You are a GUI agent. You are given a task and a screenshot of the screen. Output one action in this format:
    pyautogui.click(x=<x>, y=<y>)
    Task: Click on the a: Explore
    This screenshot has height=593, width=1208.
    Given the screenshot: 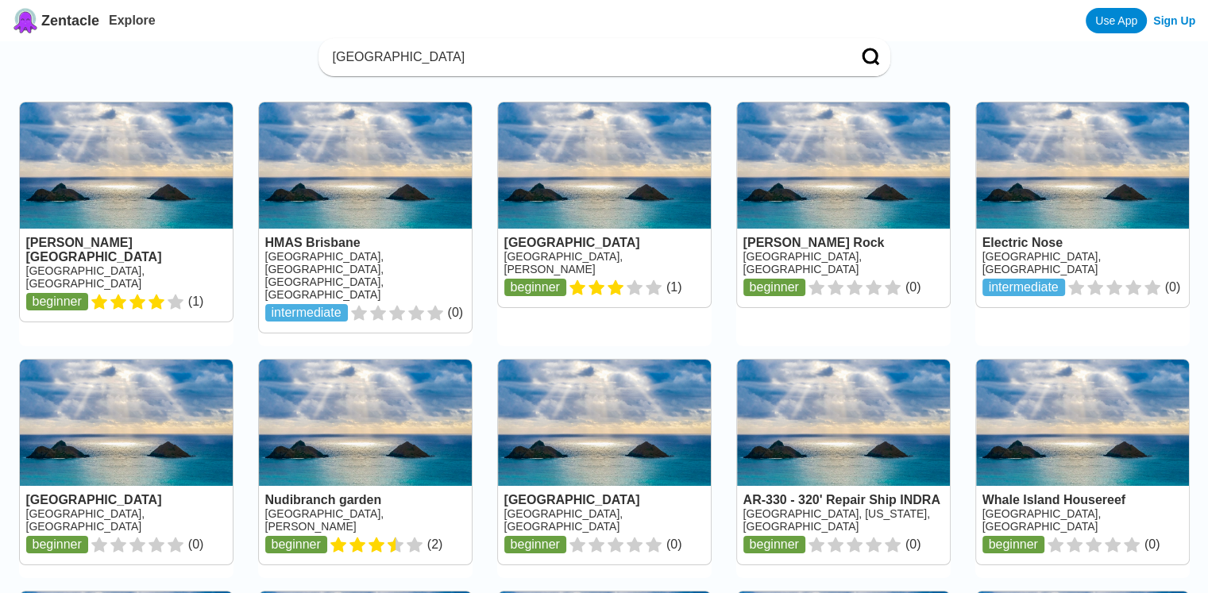 What is the action you would take?
    pyautogui.click(x=132, y=20)
    